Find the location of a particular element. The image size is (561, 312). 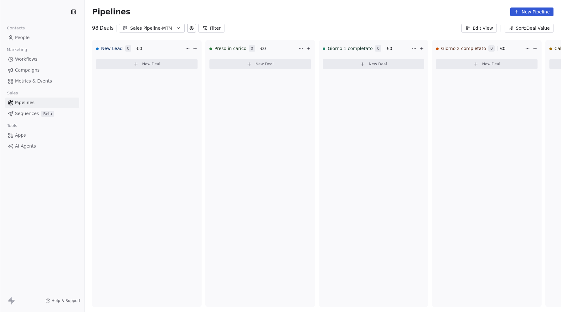

span: Deals is located at coordinates (106, 28).